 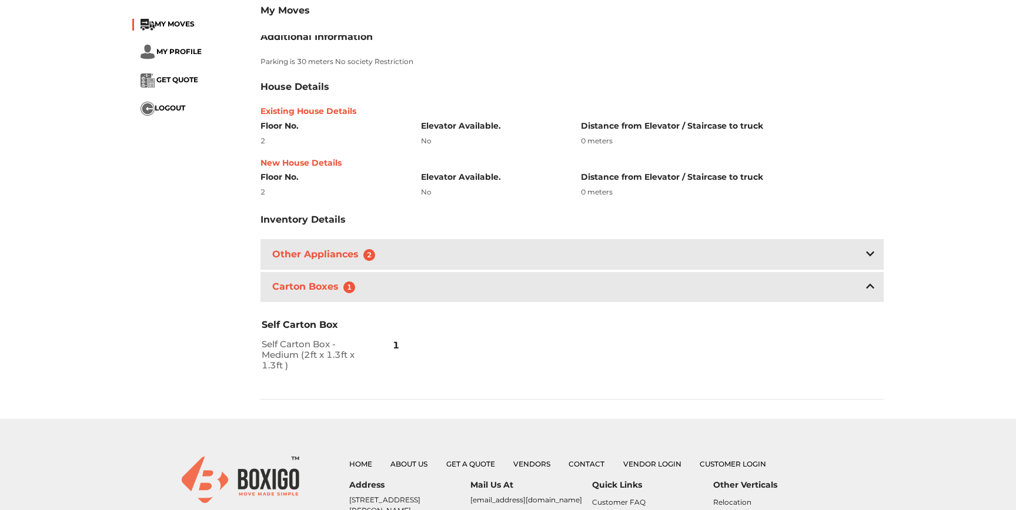 What do you see at coordinates (470, 464) in the screenshot?
I see `a: Get a Quote` at bounding box center [470, 464].